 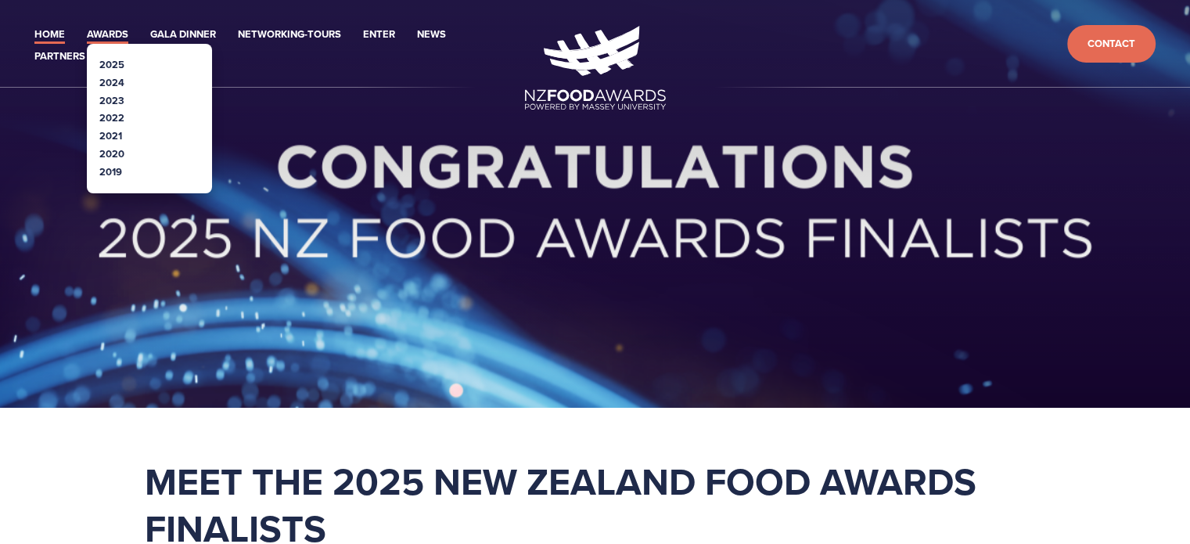 I want to click on a: 2020, so click(x=112, y=153).